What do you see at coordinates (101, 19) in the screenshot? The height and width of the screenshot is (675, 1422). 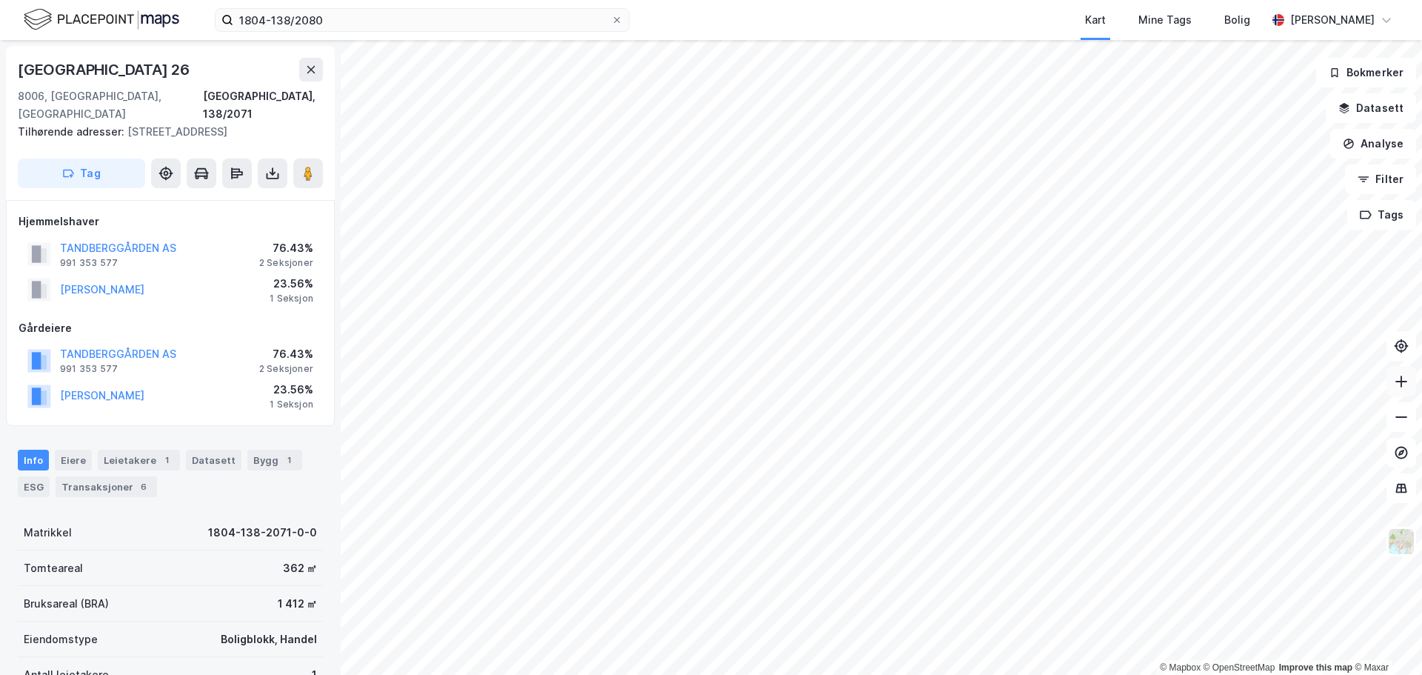 I see `img: logo.f888ab2527a4732fd821a326f86c7f29.svg` at bounding box center [101, 19].